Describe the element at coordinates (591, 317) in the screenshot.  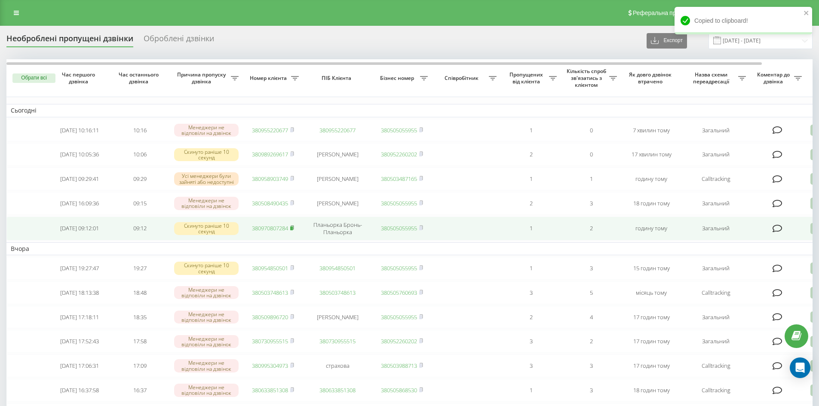
I see `td: 4` at that location.